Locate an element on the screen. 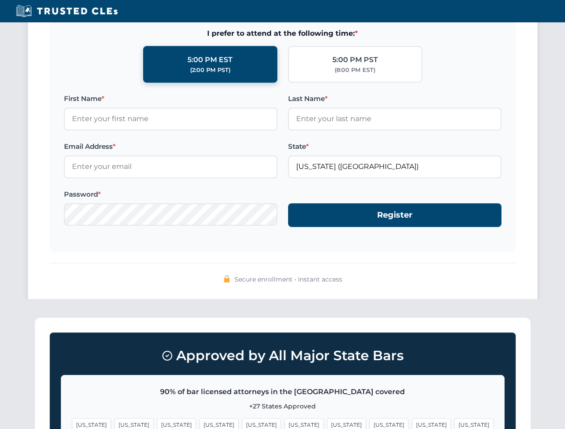  label: Email Address is located at coordinates (170, 147).